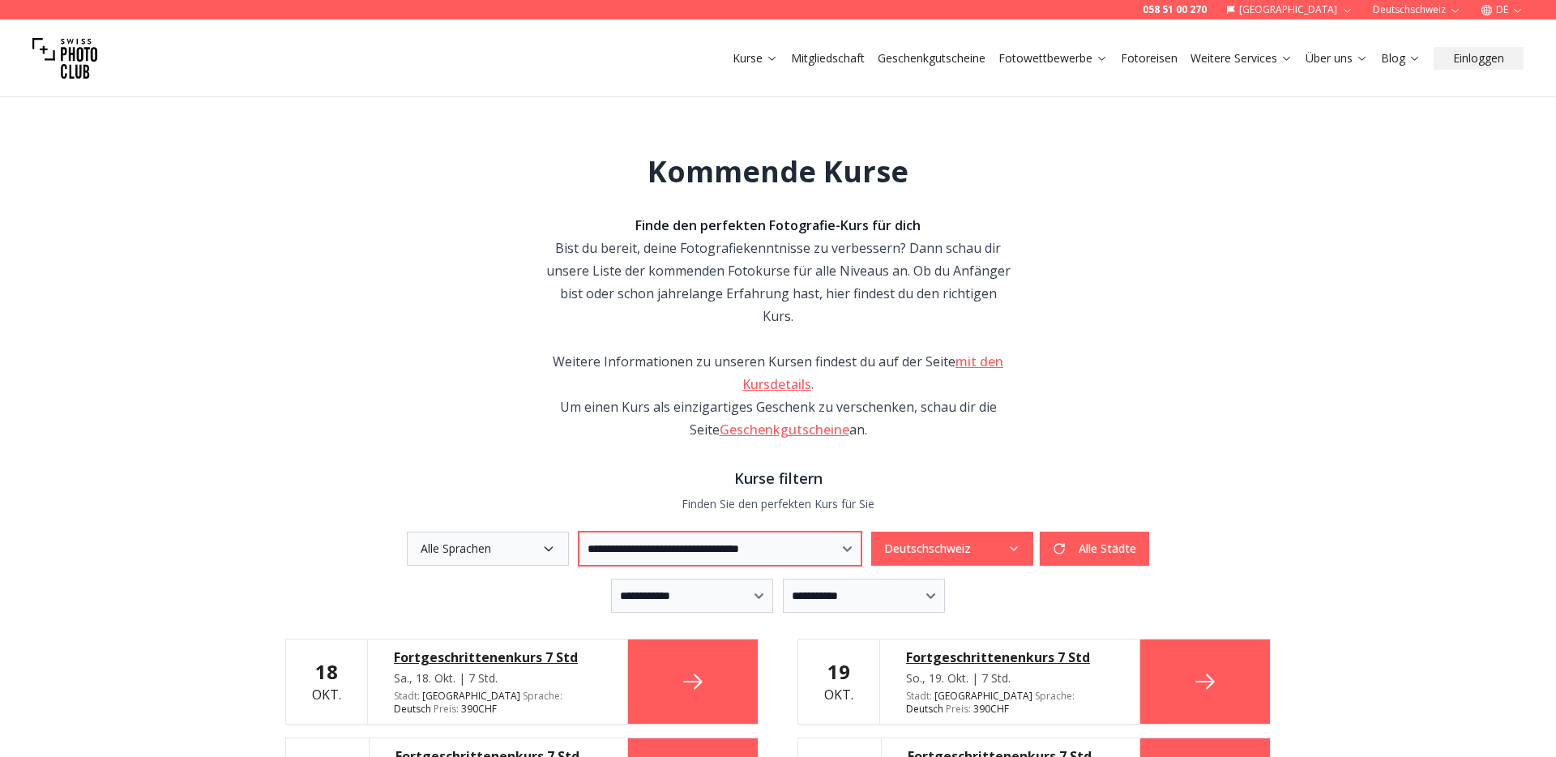  I want to click on a: Kurse, so click(755, 58).